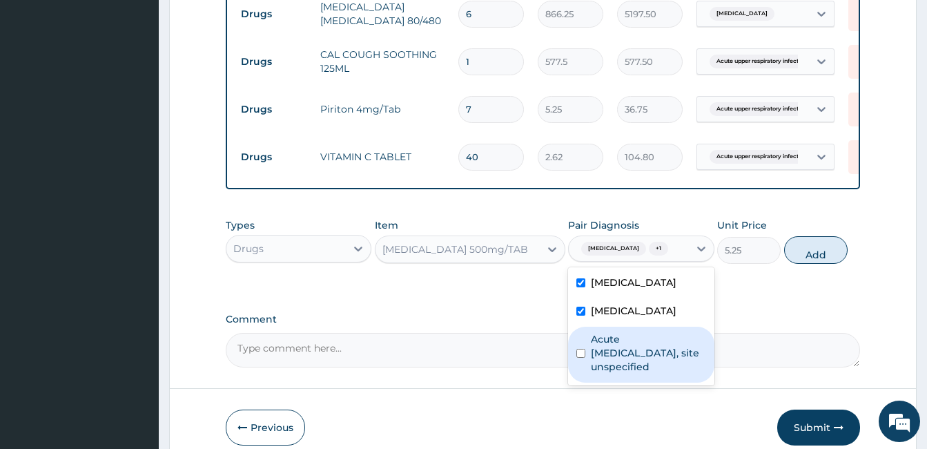  What do you see at coordinates (658, 248) in the screenshot?
I see `span: + 1` at bounding box center [658, 248].